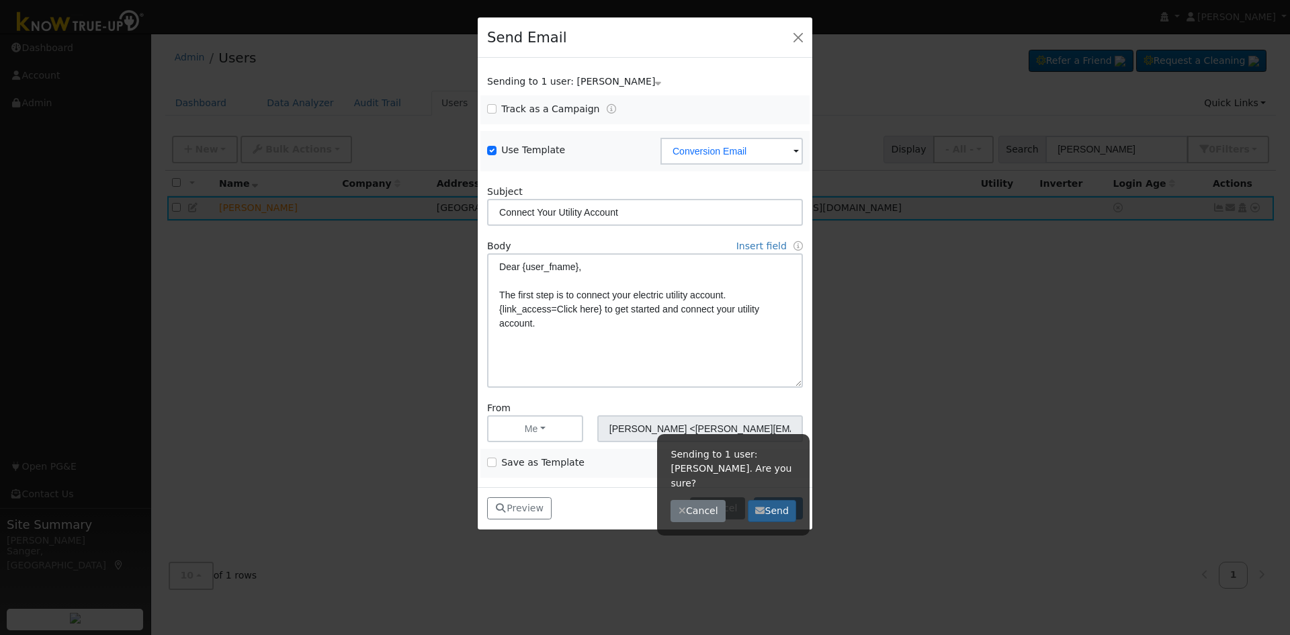 This screenshot has height=635, width=1290. I want to click on button: Cancel, so click(698, 511).